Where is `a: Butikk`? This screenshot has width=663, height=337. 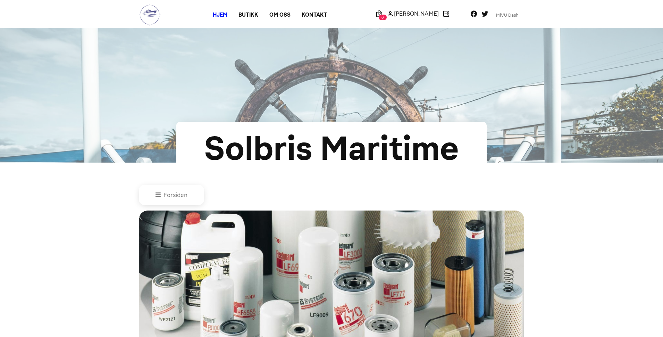 a: Butikk is located at coordinates (248, 15).